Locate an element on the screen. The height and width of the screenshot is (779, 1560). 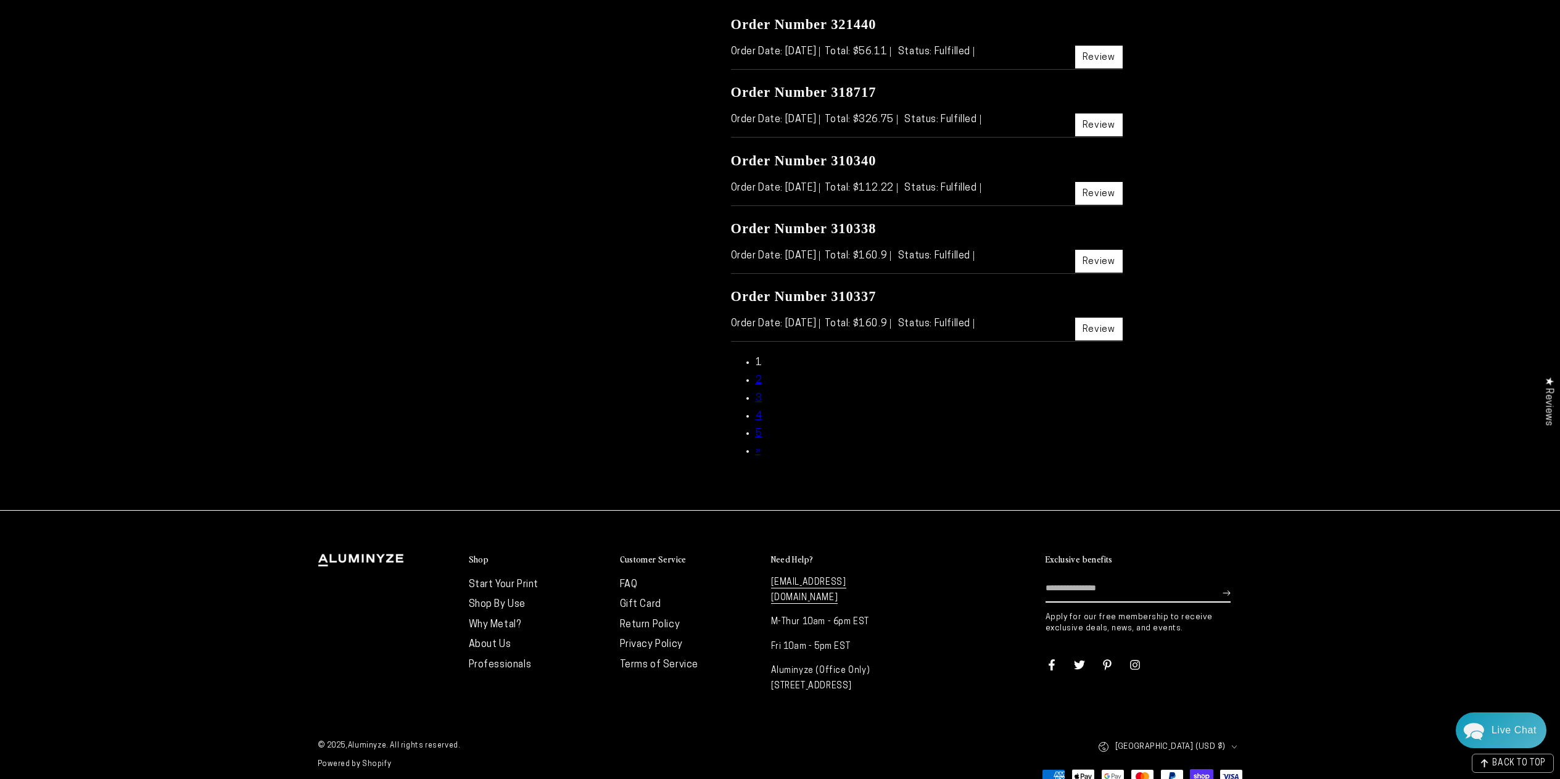
a: Order Number 310337 is located at coordinates (804, 296).